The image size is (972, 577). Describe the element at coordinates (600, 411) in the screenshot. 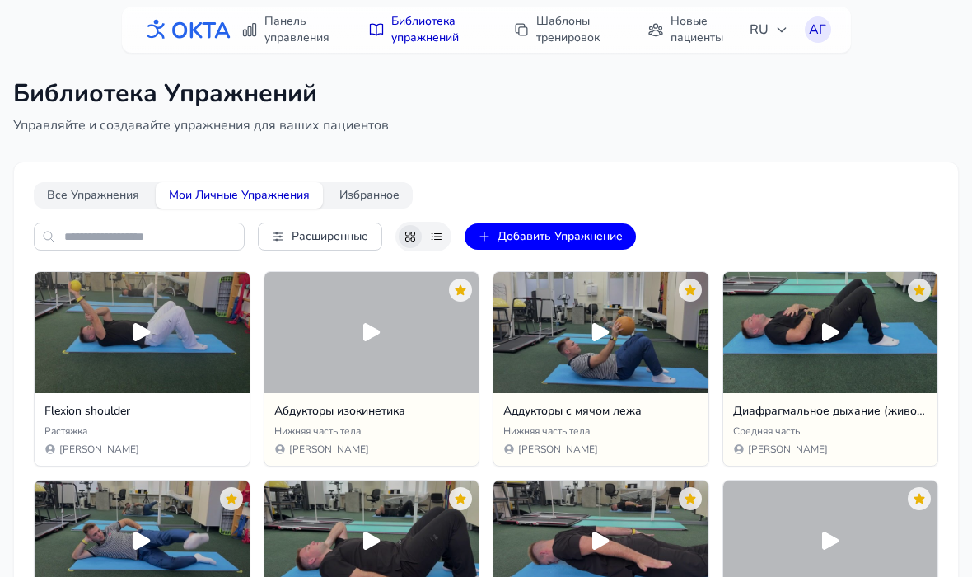

I see `h3: Аддукторы с мячом лежа` at that location.